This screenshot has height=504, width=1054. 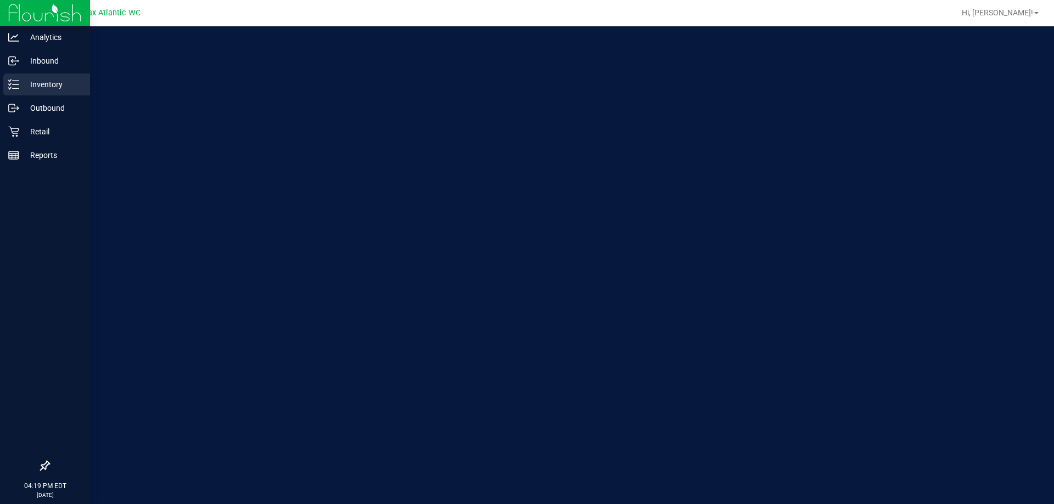 I want to click on p: Inventory, so click(x=52, y=85).